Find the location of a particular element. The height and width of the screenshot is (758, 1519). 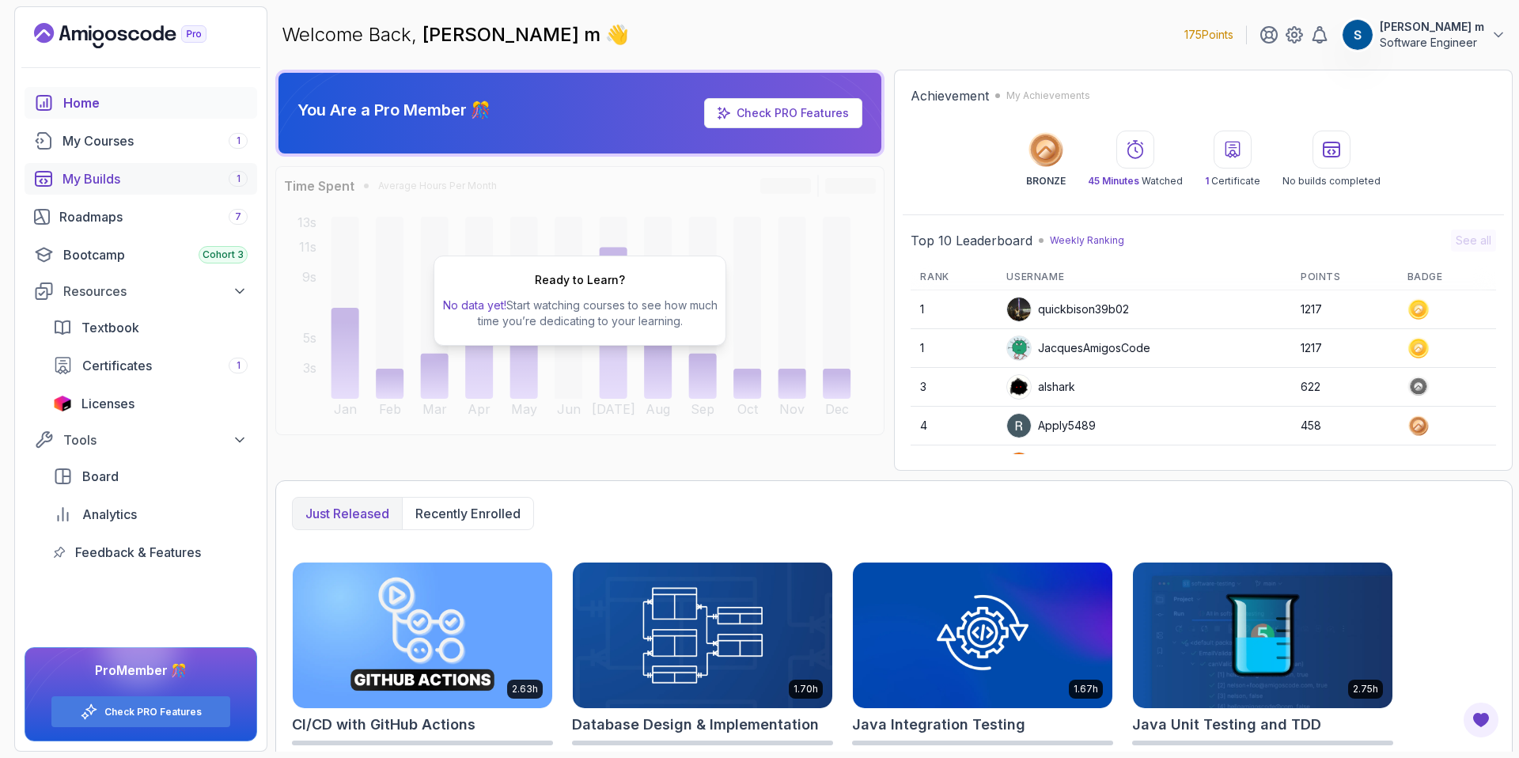

h2: Ready to Learn? is located at coordinates (580, 280).